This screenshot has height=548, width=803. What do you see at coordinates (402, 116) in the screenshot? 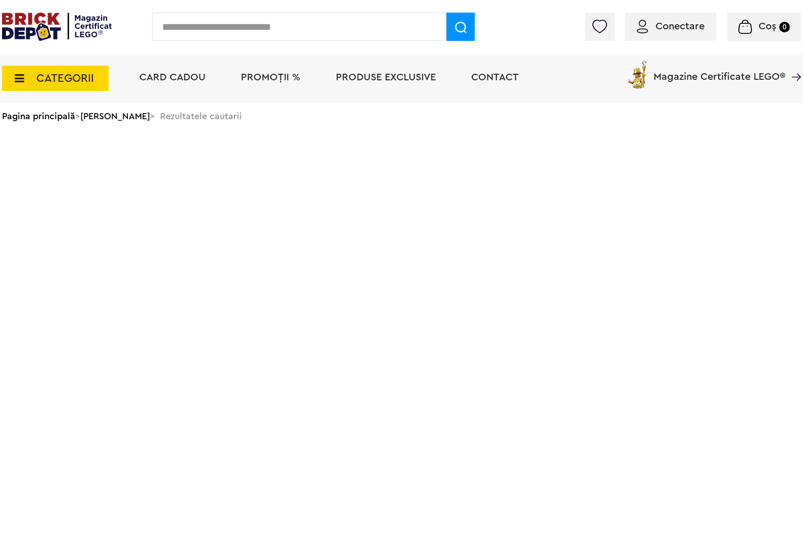
I see `div: > > Rezultatele cautarii` at bounding box center [402, 116].